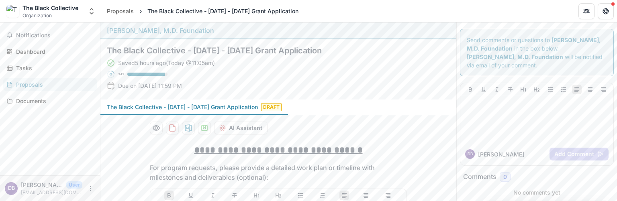 The width and height of the screenshot is (617, 201). What do you see at coordinates (50, 8) in the screenshot?
I see `div: The Black Collective` at bounding box center [50, 8].